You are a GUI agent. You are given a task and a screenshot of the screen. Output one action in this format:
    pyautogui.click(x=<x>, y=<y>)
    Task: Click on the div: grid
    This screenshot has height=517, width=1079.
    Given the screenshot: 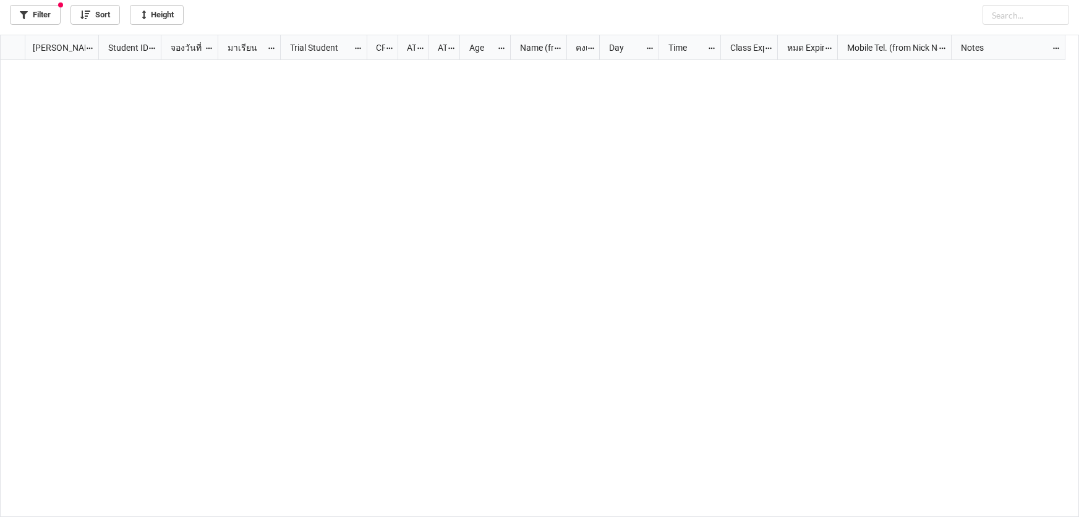 What is the action you would take?
    pyautogui.click(x=49, y=48)
    